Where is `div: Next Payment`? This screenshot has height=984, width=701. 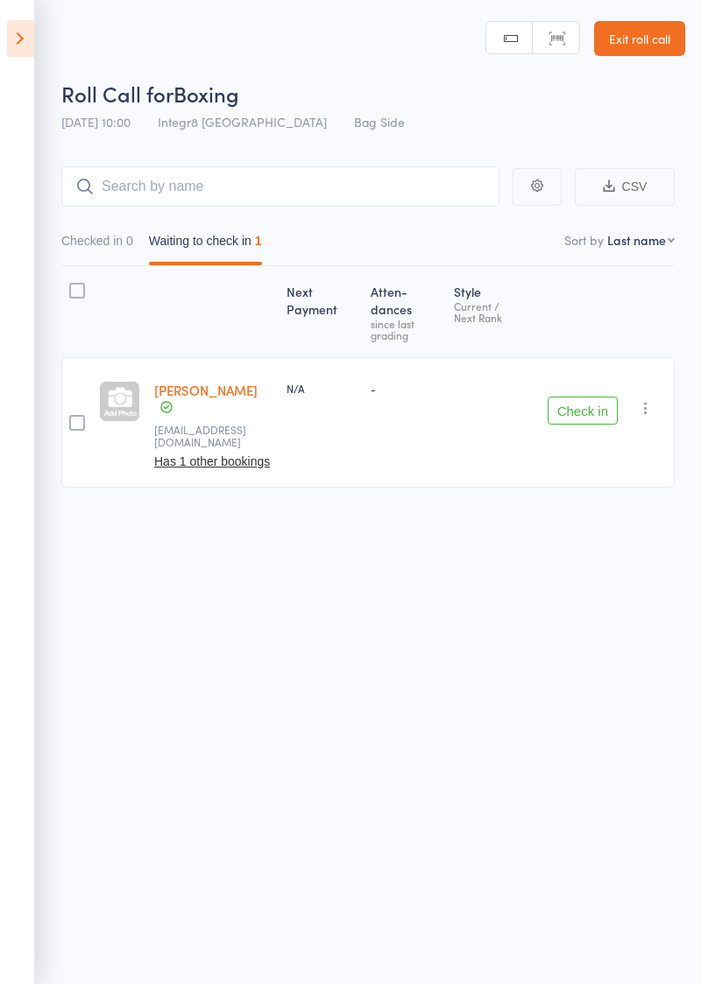
div: Next Payment is located at coordinates (321, 312).